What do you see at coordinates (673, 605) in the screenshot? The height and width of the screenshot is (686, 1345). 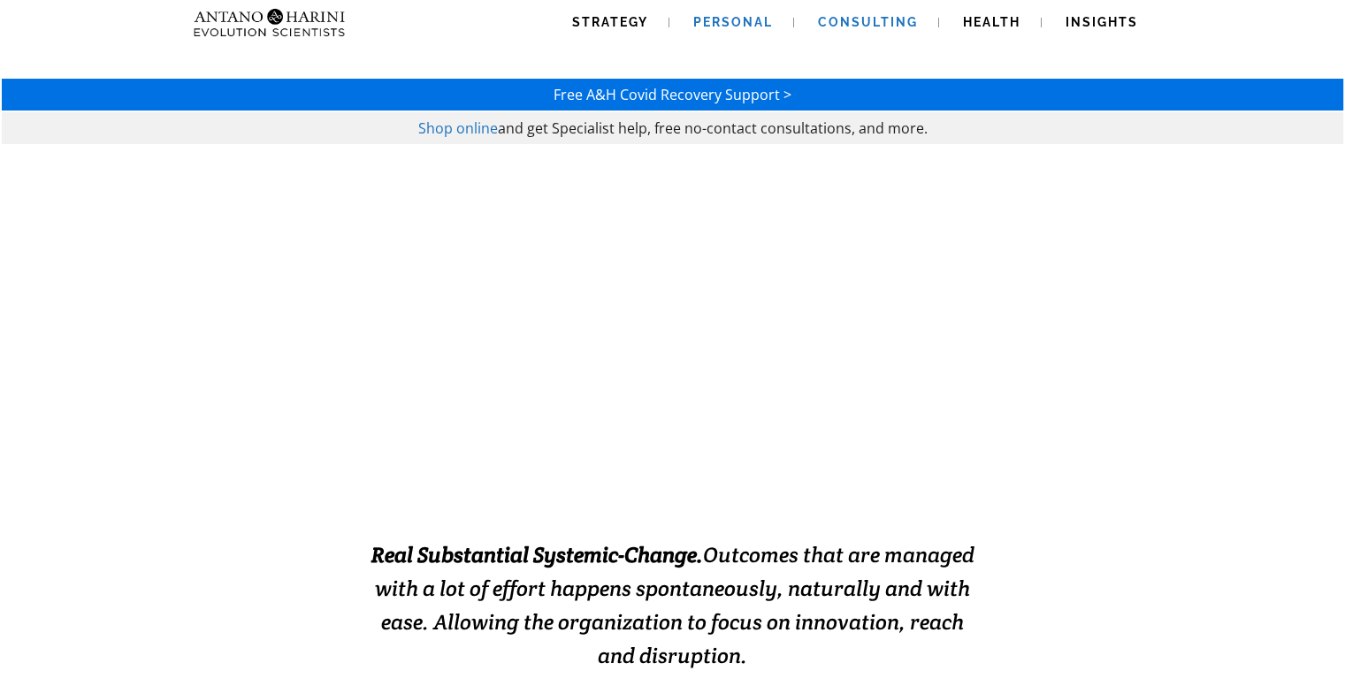 I see `span: Outcomes that are managed with a lot of effort happens spontaneously, naturally and with ease. Al...` at bounding box center [673, 605].